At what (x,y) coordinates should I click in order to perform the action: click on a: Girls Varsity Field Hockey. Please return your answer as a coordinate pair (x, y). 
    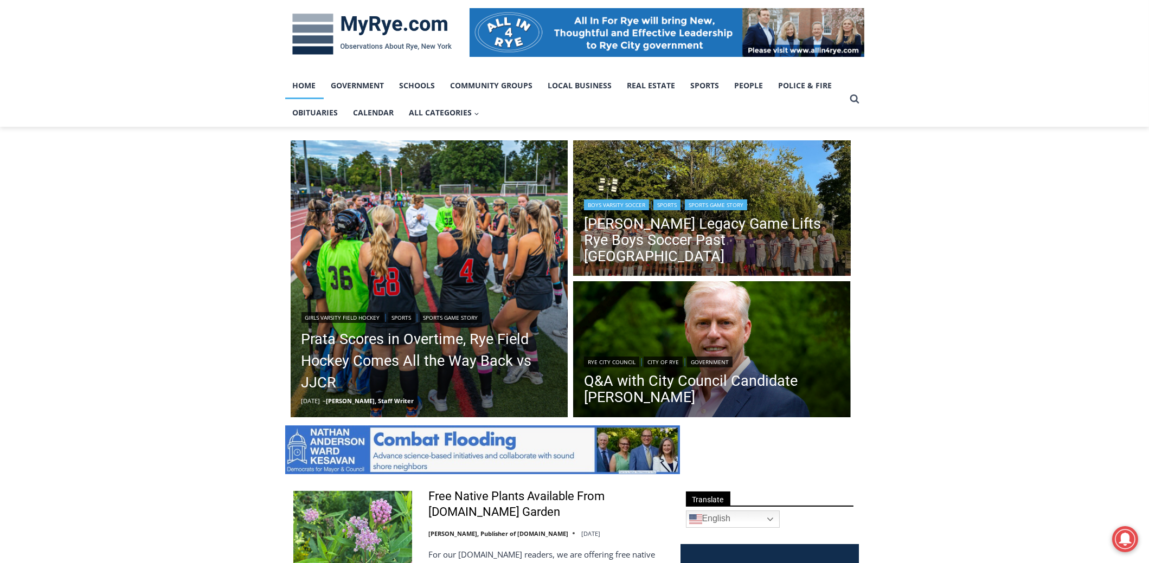
    Looking at the image, I should click on (343, 318).